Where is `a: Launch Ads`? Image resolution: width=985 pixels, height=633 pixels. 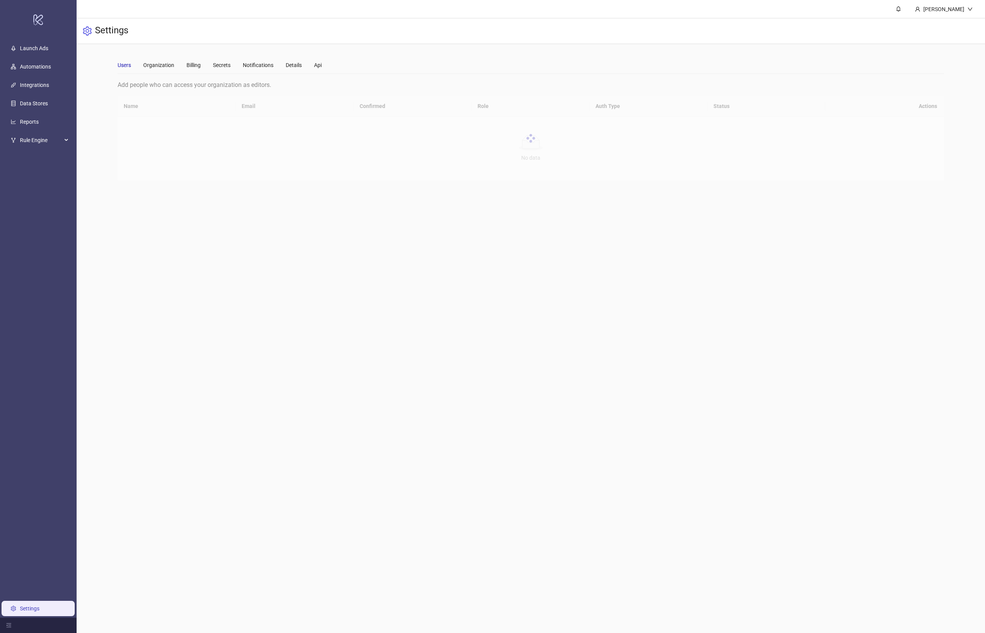
a: Launch Ads is located at coordinates (34, 48).